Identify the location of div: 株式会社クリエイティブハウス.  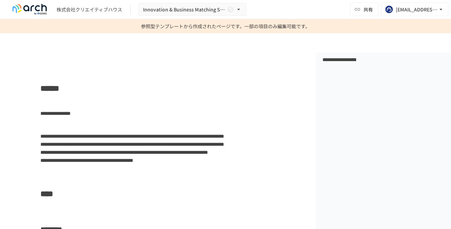
(89, 9).